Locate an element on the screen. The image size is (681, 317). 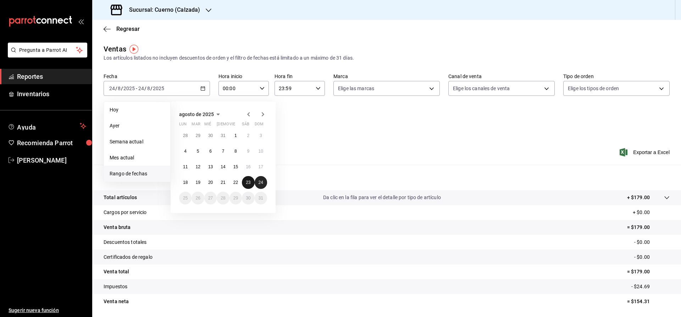
abbr: 28 de agosto de 2025 is located at coordinates (223, 198).